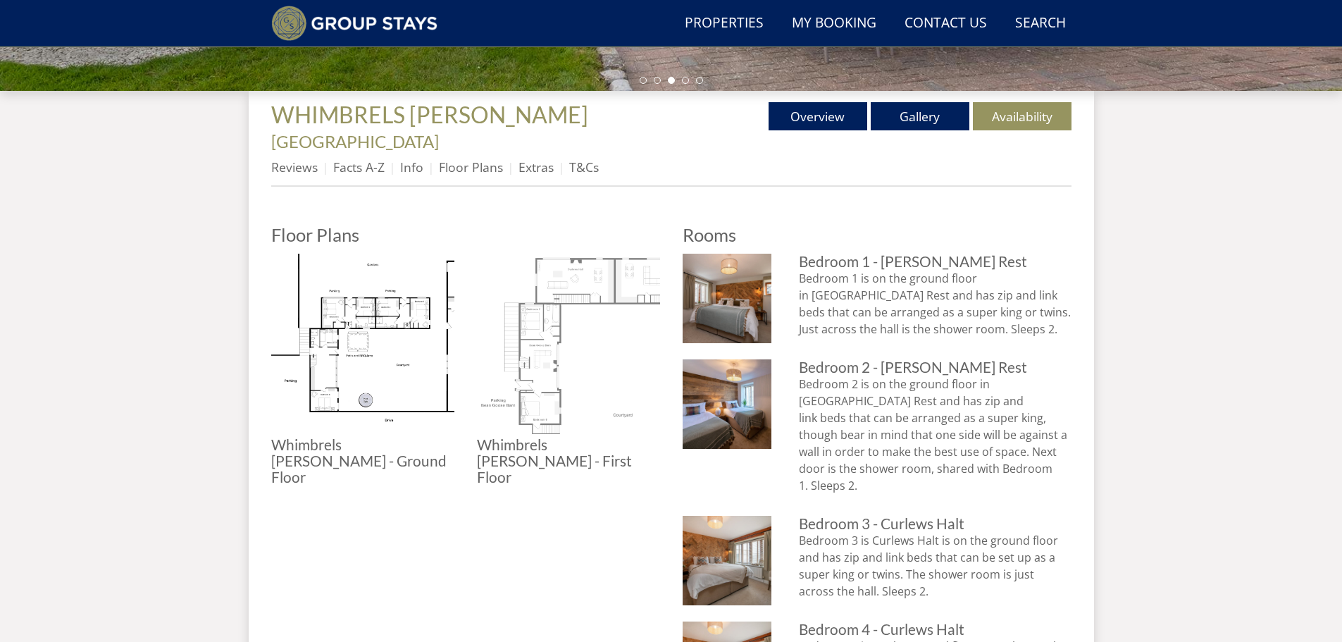  What do you see at coordinates (466, 235) in the screenshot?
I see `h2: Floor Plans` at bounding box center [466, 235].